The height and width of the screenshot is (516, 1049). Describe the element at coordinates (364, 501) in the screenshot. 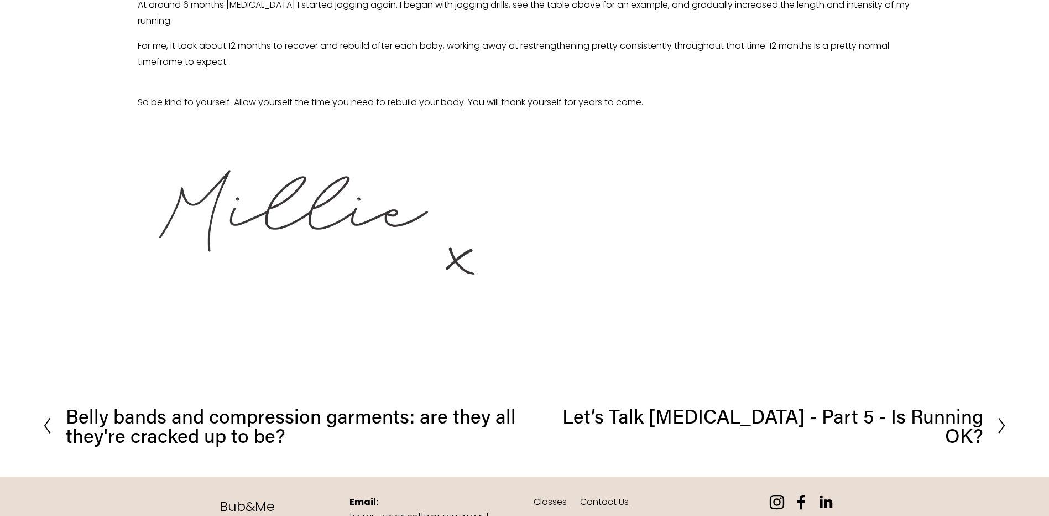

I see `strong: Email:` at that location.